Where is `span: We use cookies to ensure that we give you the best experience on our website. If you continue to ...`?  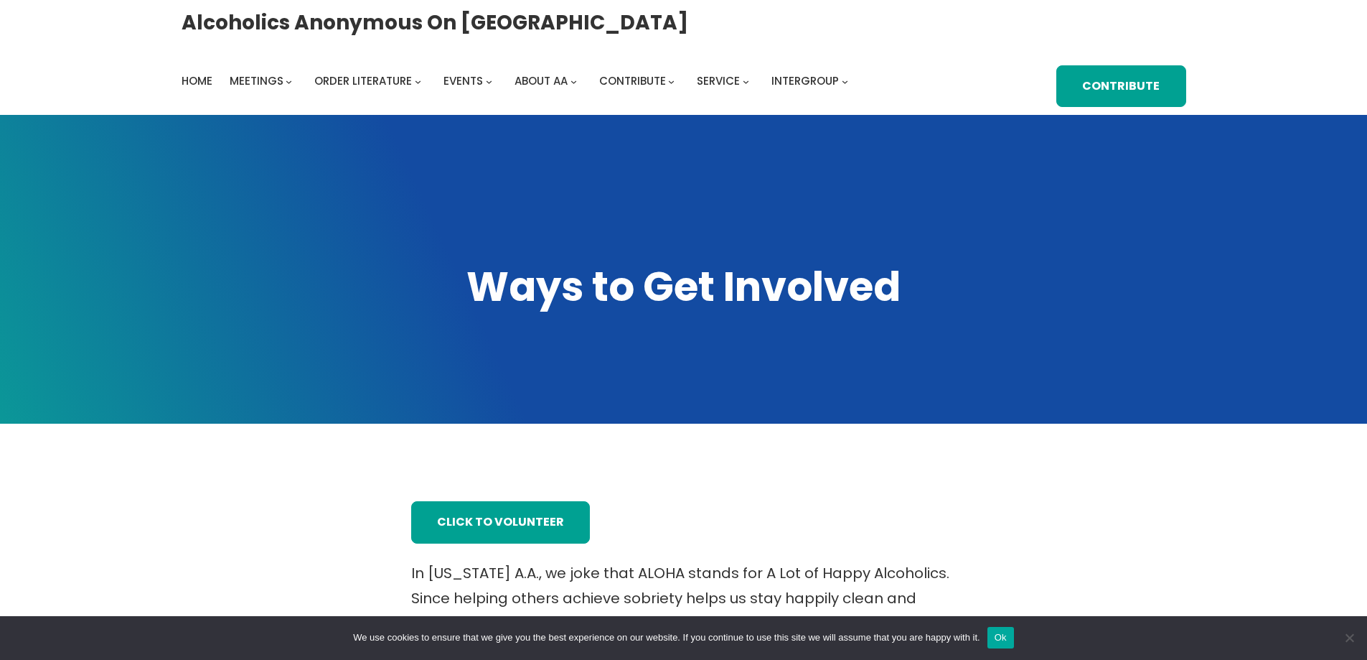 span: We use cookies to ensure that we give you the best experience on our website. If you continue to ... is located at coordinates (666, 637).